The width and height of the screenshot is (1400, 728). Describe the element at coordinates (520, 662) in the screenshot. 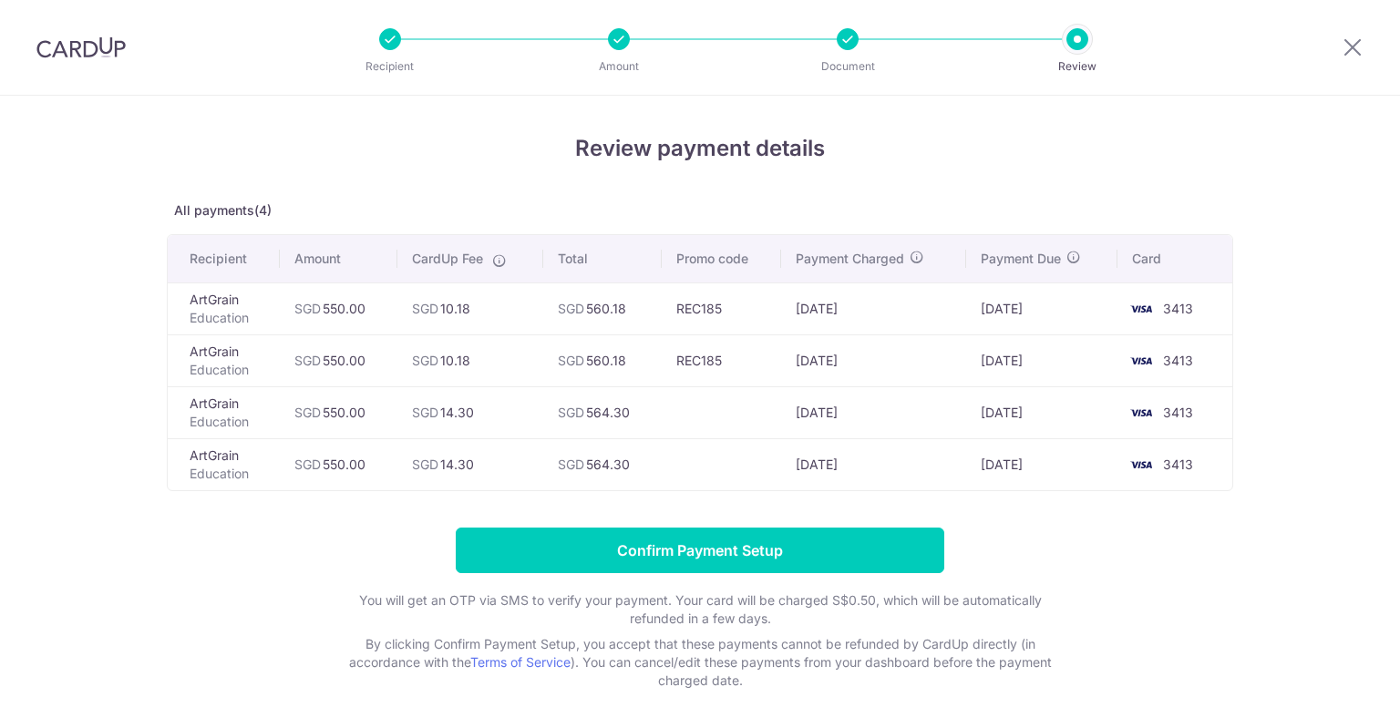

I see `a: Terms of Service` at that location.